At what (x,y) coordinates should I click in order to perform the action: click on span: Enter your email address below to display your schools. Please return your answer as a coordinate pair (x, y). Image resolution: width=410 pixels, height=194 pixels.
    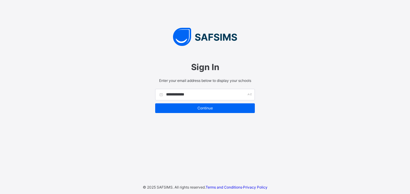
    Looking at the image, I should click on (205, 80).